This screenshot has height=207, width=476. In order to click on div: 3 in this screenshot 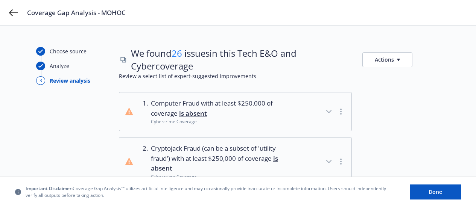, I will do `click(41, 80)`.